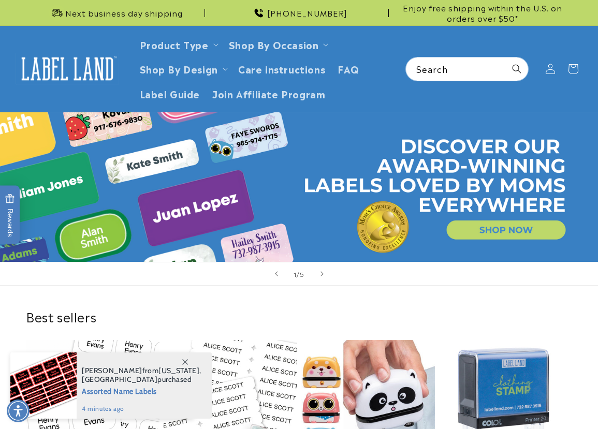 Image resolution: width=598 pixels, height=429 pixels. What do you see at coordinates (282, 68) in the screenshot?
I see `span: Care instructions` at bounding box center [282, 68].